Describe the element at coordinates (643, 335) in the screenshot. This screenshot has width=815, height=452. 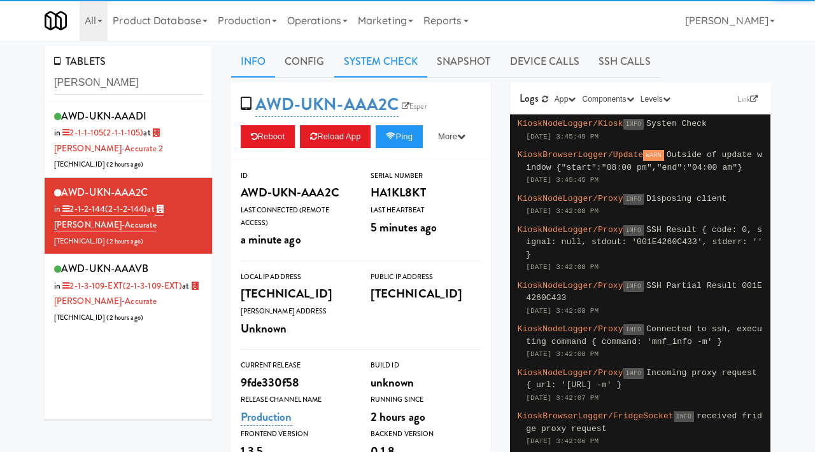
I see `span: Connected to ssh, executing command { command: 'mnf_info -m' }` at that location.